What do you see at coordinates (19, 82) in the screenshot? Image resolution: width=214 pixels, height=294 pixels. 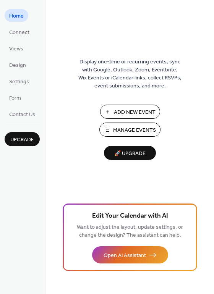 I see `span: Settings` at bounding box center [19, 82].